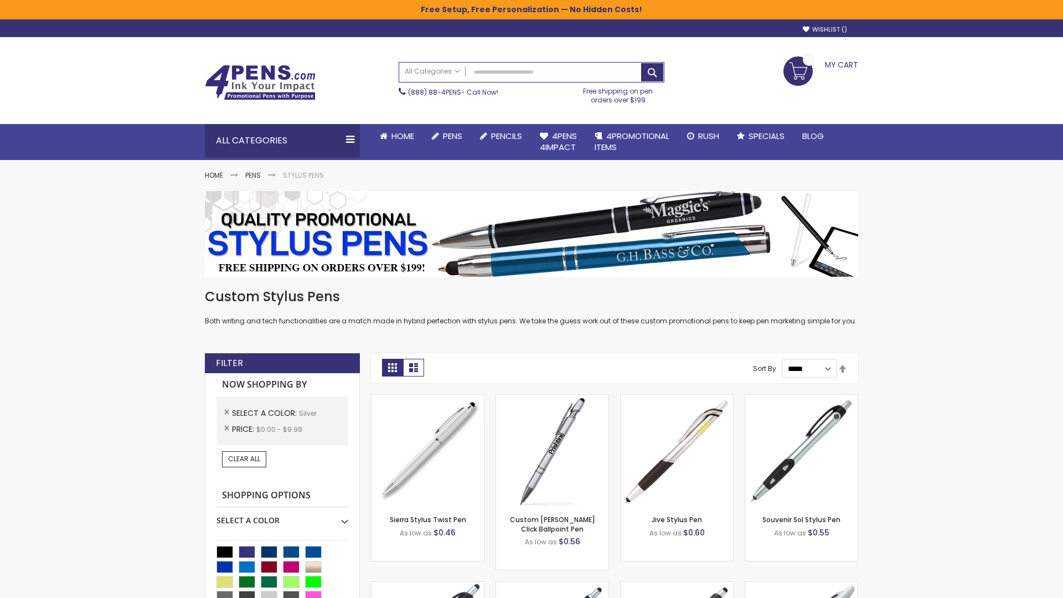 This screenshot has width=1063, height=598. Describe the element at coordinates (801, 451) in the screenshot. I see `img: Souvenir Sol Stylus Pen-Silver` at that location.